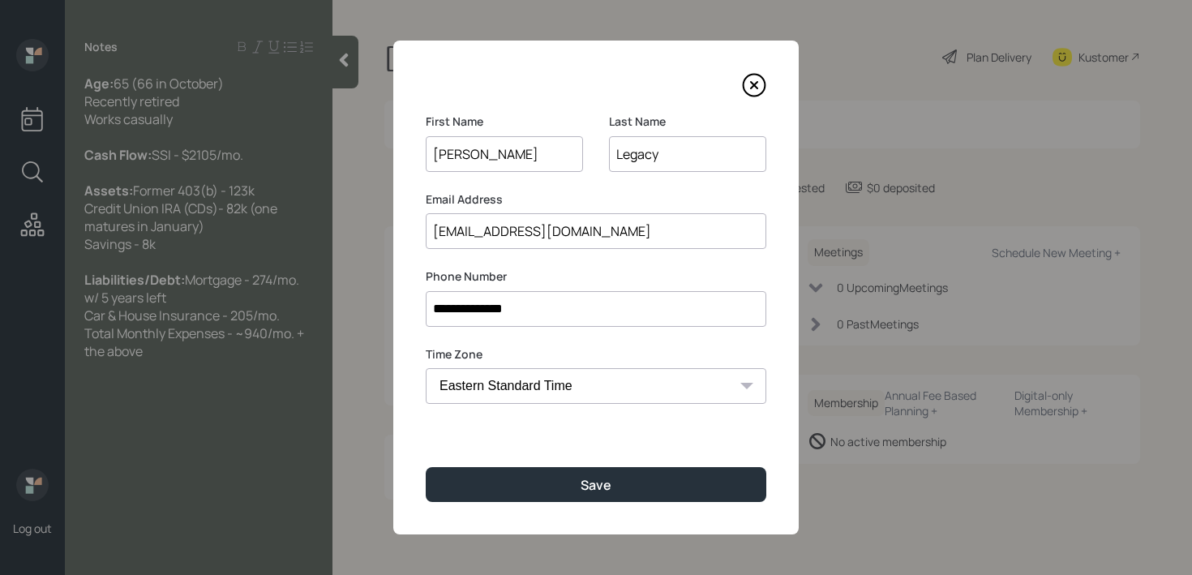 This screenshot has width=1192, height=575. Describe the element at coordinates (596, 276) in the screenshot. I see `label: Phone Number` at that location.